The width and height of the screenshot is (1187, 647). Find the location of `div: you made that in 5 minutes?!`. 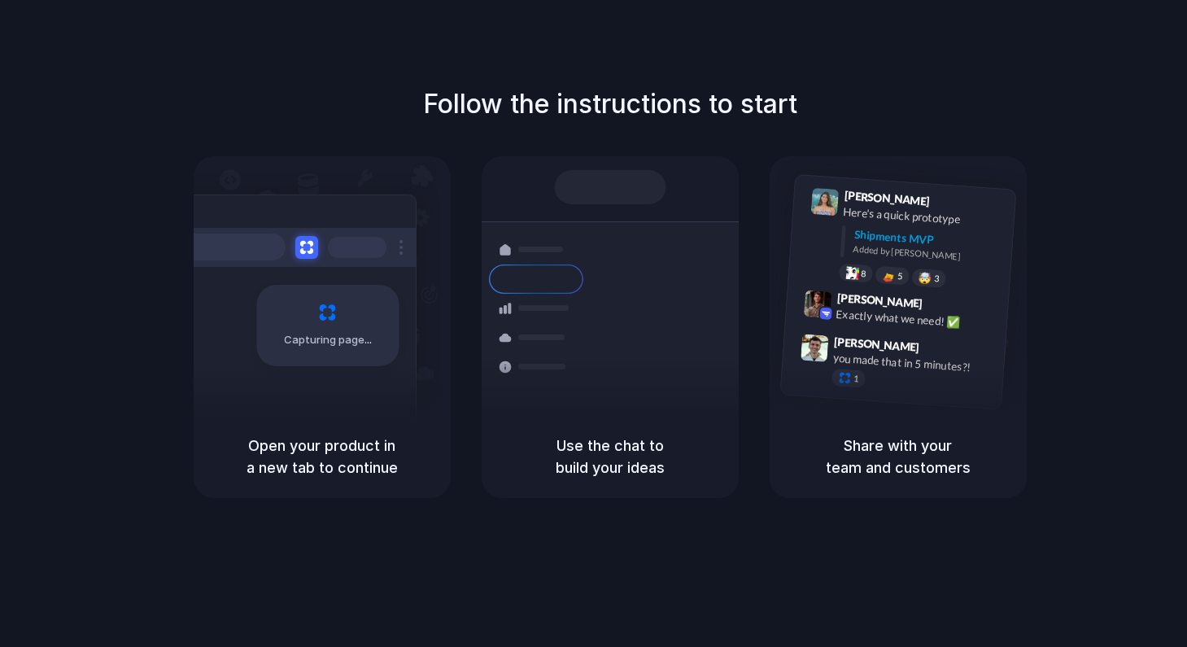

div: you made that in 5 minutes?! is located at coordinates (914, 363).